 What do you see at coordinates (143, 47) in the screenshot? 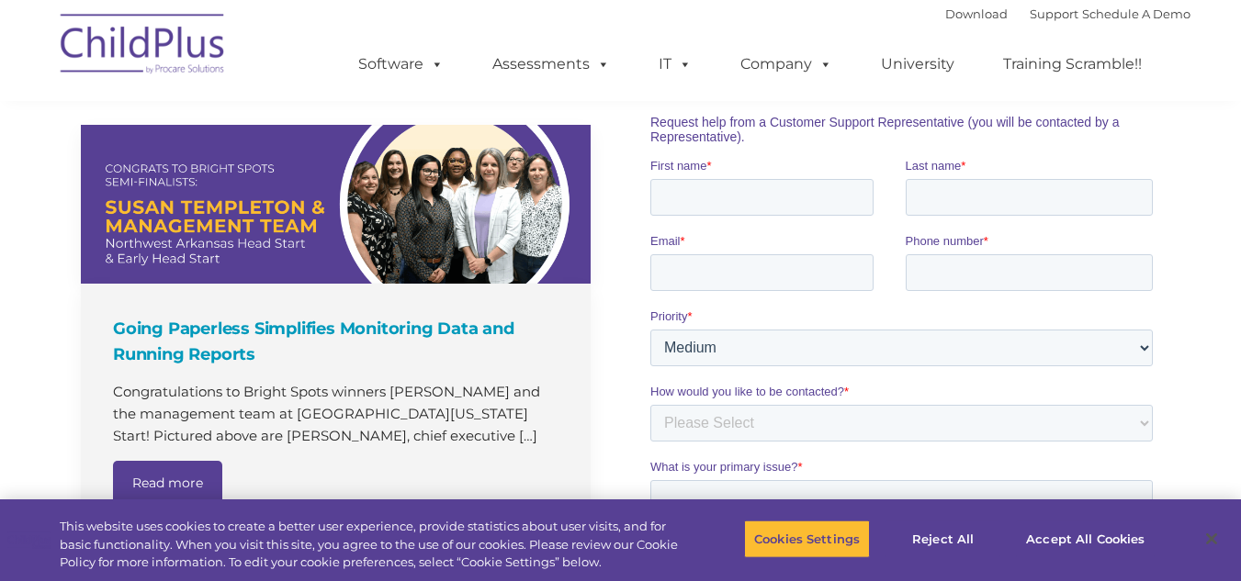
I see `img: ChildPlus by Procare Solutions` at bounding box center [143, 47].